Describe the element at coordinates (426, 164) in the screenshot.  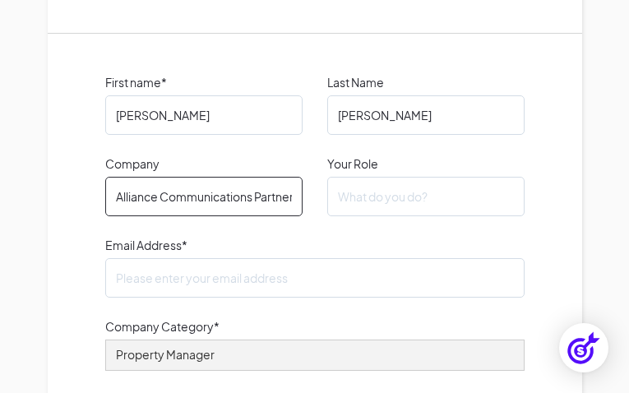
I see `label: Your Role` at that location.